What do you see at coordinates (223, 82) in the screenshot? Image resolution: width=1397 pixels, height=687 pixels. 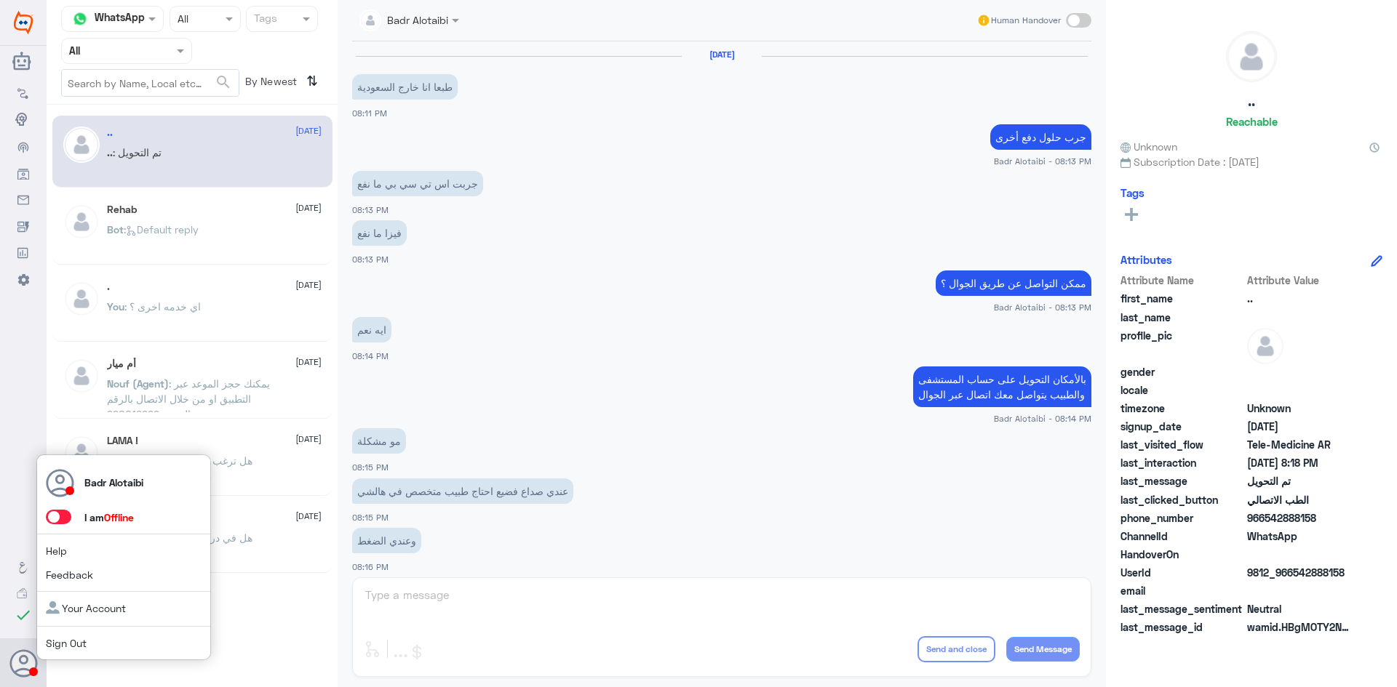 I see `span: search` at bounding box center [223, 82].